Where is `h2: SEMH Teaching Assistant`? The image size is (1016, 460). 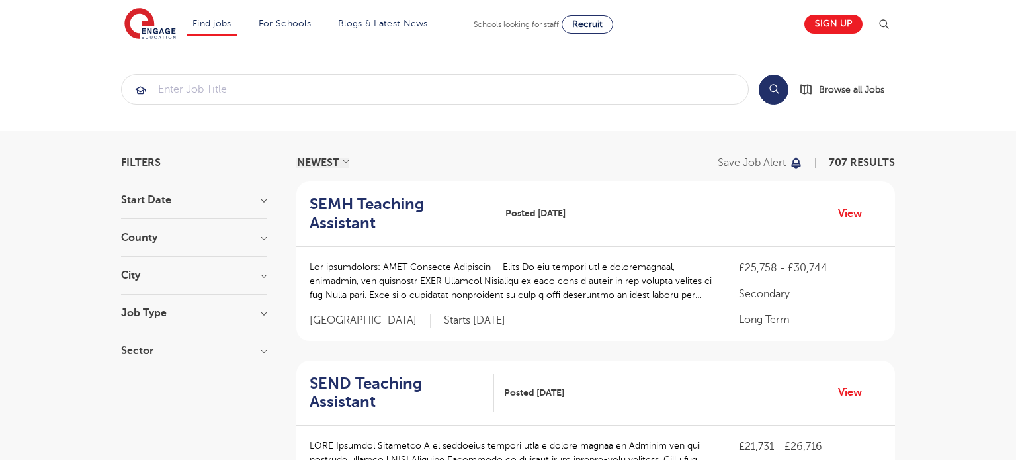 h2: SEMH Teaching Assistant is located at coordinates (397, 214).